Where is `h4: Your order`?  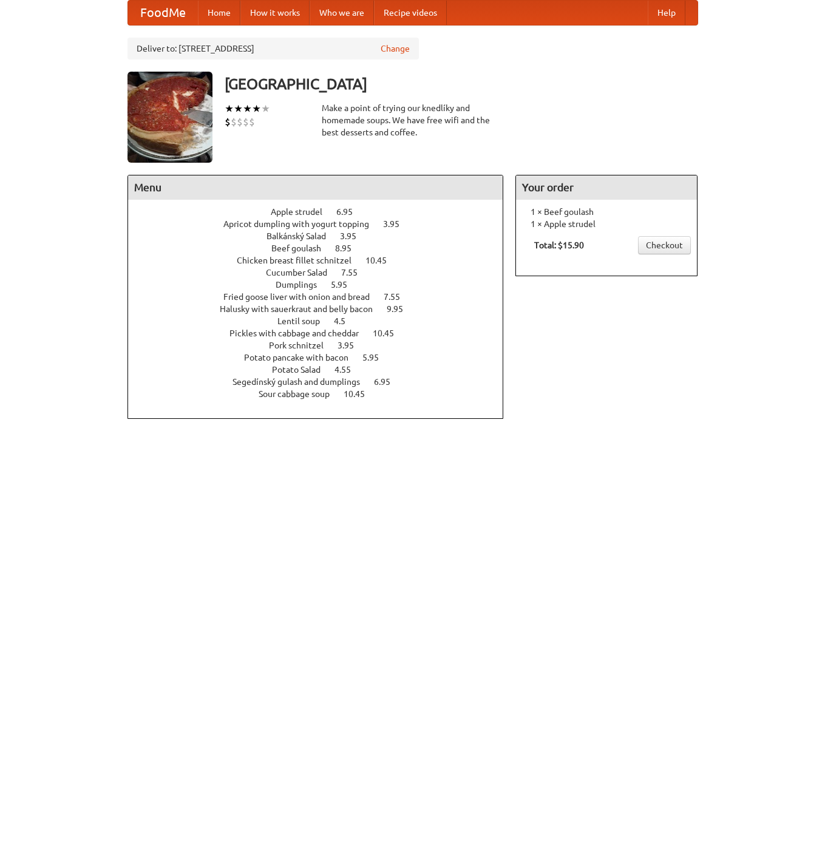 h4: Your order is located at coordinates (606, 188).